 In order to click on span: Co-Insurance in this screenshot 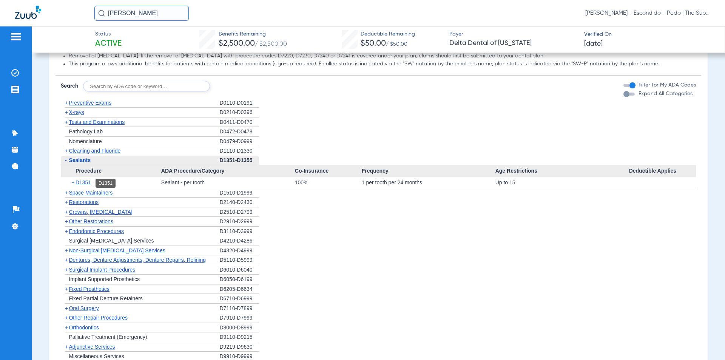, I will do `click(328, 171)`.